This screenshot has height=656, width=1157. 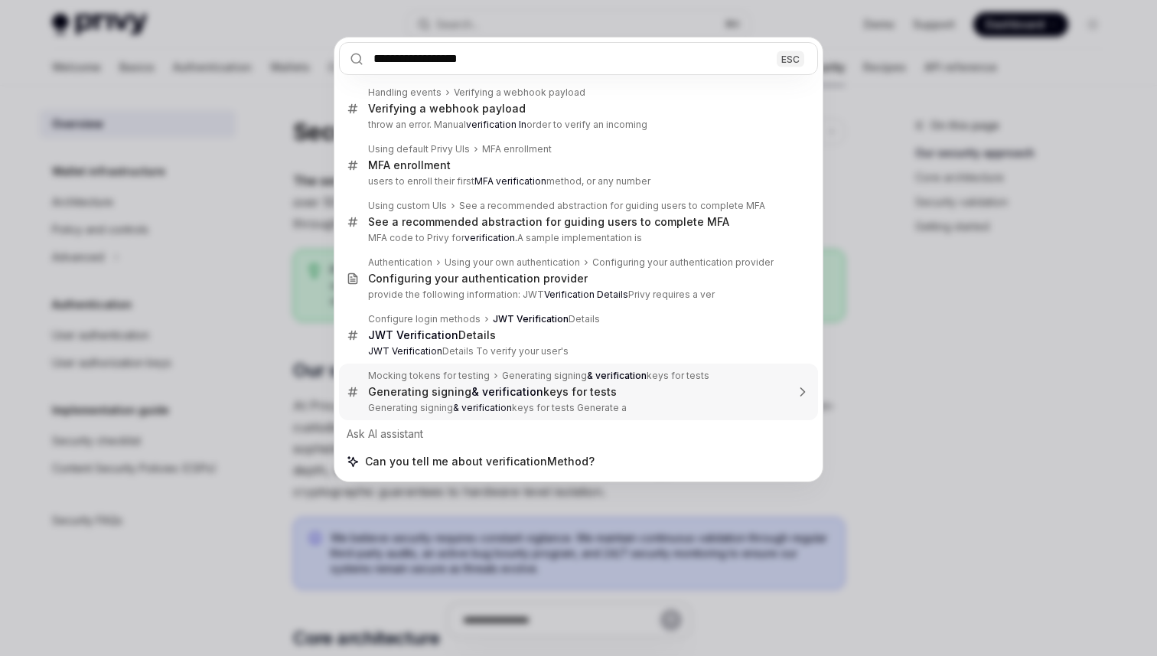 I want to click on p: users to enroll their first method, or any number, so click(x=577, y=181).